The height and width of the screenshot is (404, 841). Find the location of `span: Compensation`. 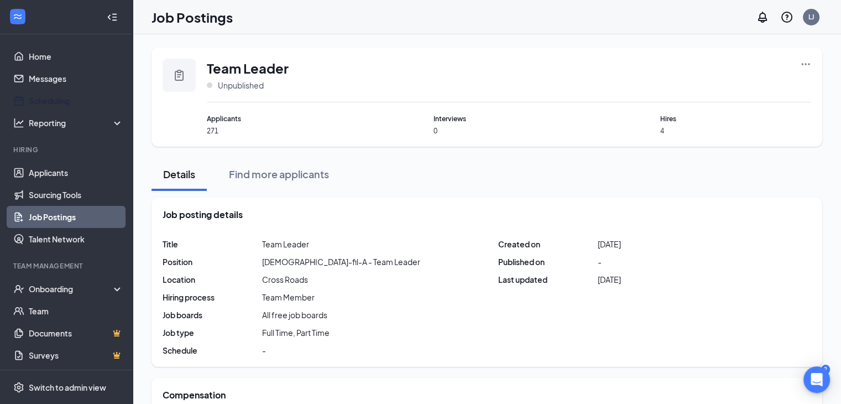

span: Compensation is located at coordinates (194, 395).